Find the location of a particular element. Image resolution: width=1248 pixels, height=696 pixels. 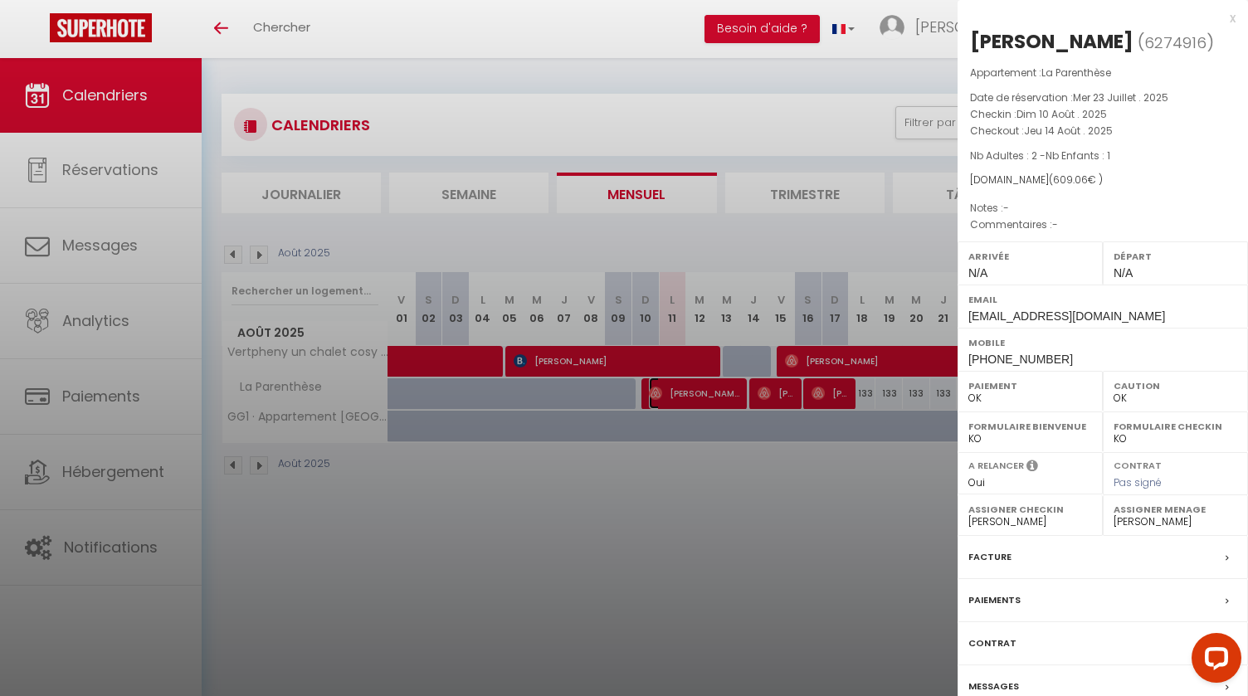

label: Paiements is located at coordinates (994, 600).